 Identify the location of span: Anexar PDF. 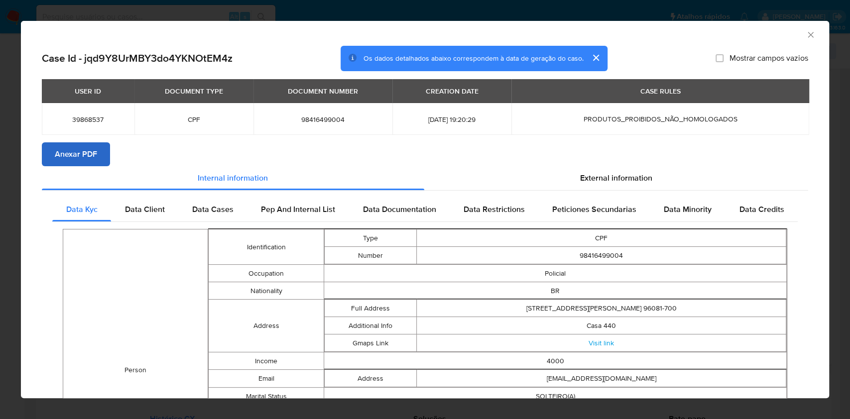
(76, 154).